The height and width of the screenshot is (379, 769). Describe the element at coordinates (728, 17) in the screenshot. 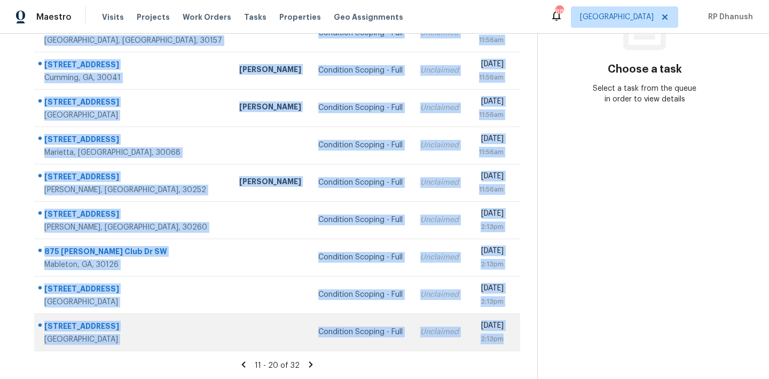

I see `span: RP Dhanush` at that location.